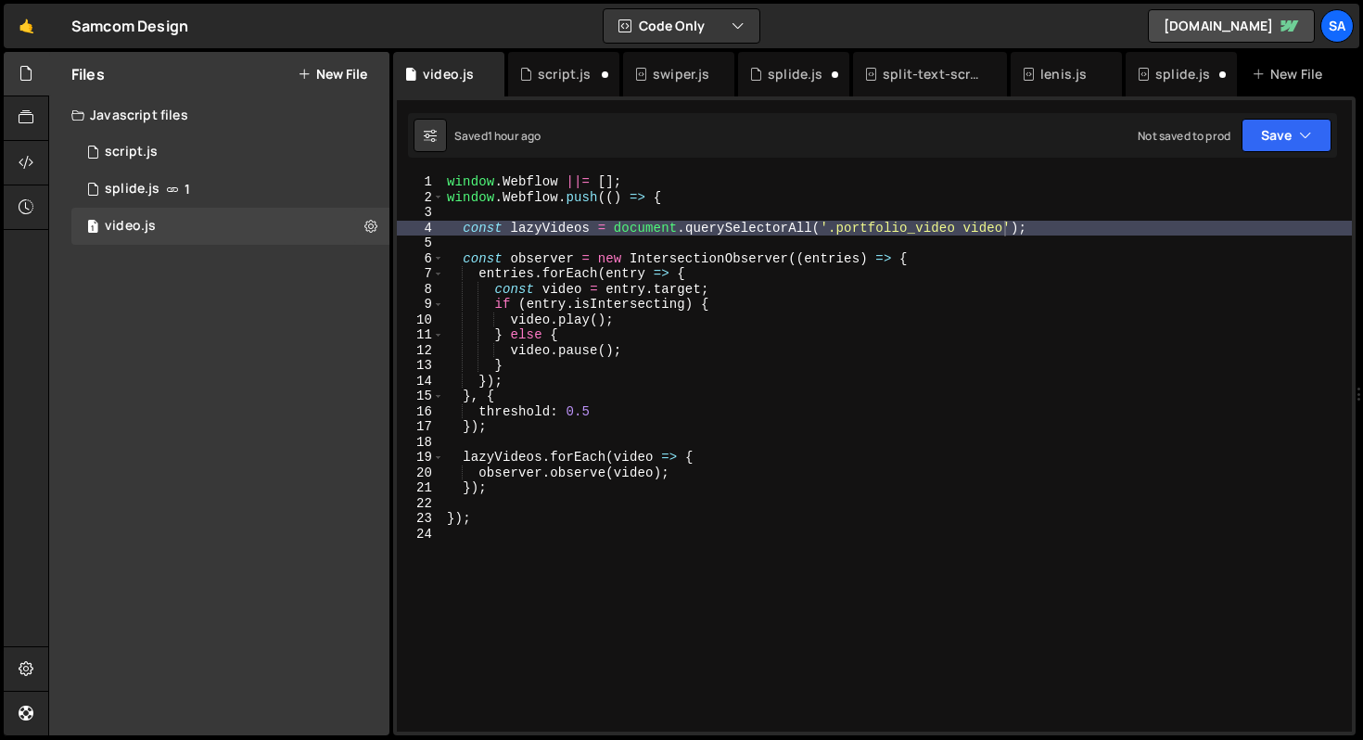 The width and height of the screenshot is (1363, 740). What do you see at coordinates (1286, 135) in the screenshot?
I see `button: Save` at bounding box center [1286, 135].